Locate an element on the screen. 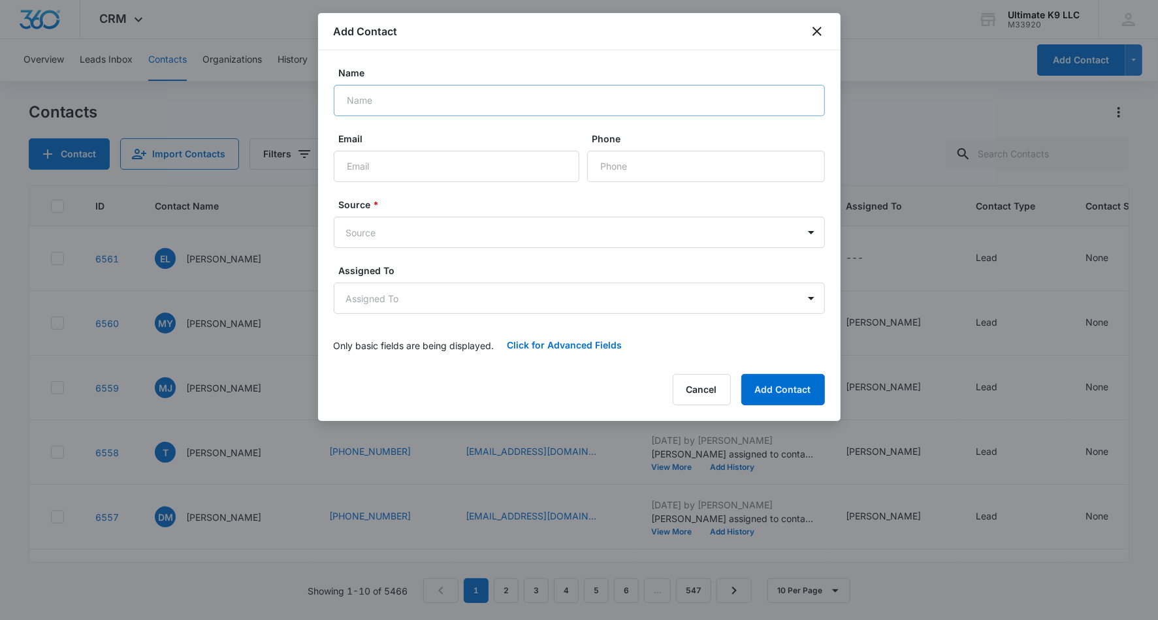 The width and height of the screenshot is (1158, 620). button: Click for Advanced Fields is located at coordinates (565, 345).